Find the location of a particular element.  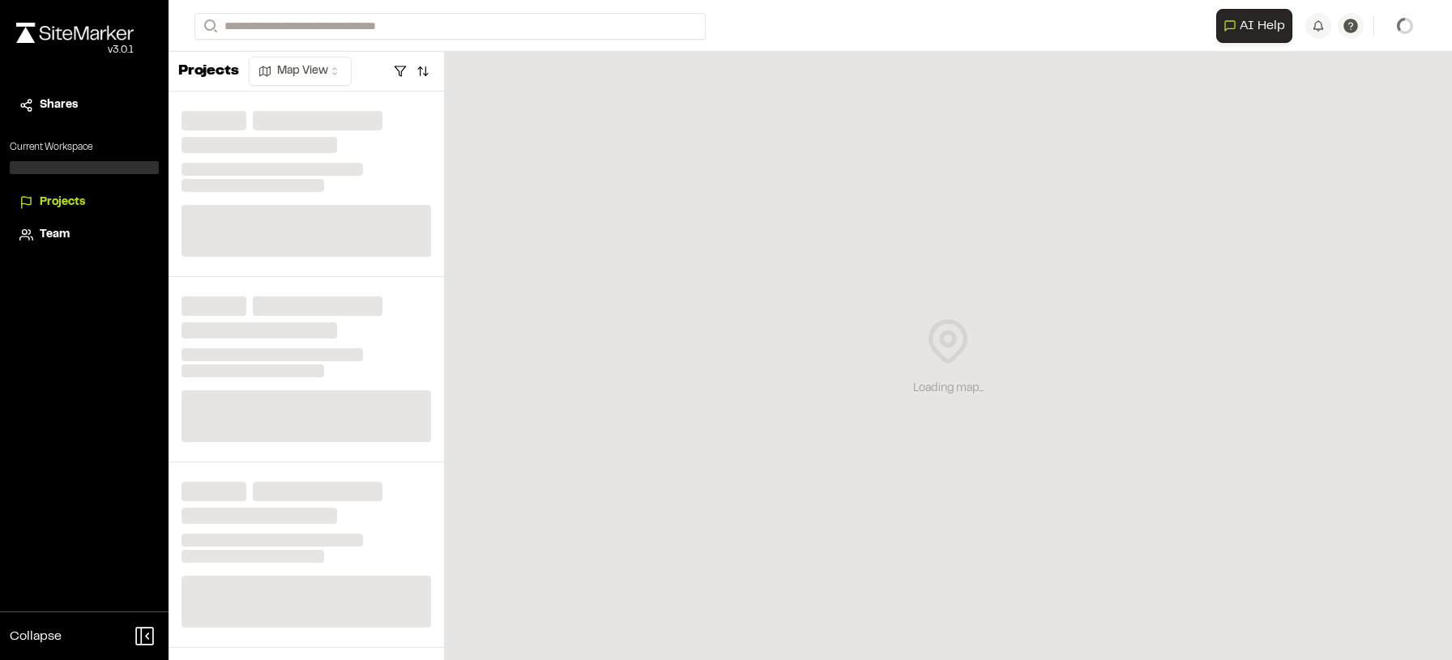

div: Oh geez...please don't... is located at coordinates (75, 50).